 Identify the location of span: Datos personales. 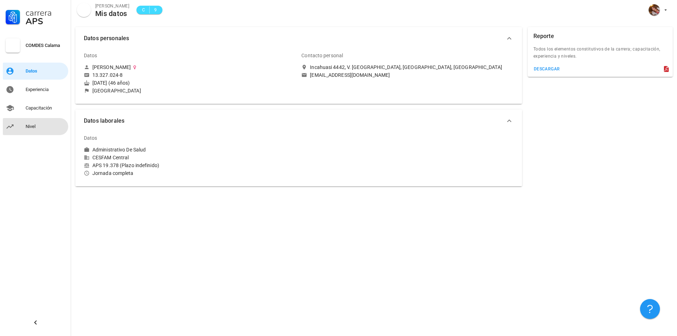
(294, 38).